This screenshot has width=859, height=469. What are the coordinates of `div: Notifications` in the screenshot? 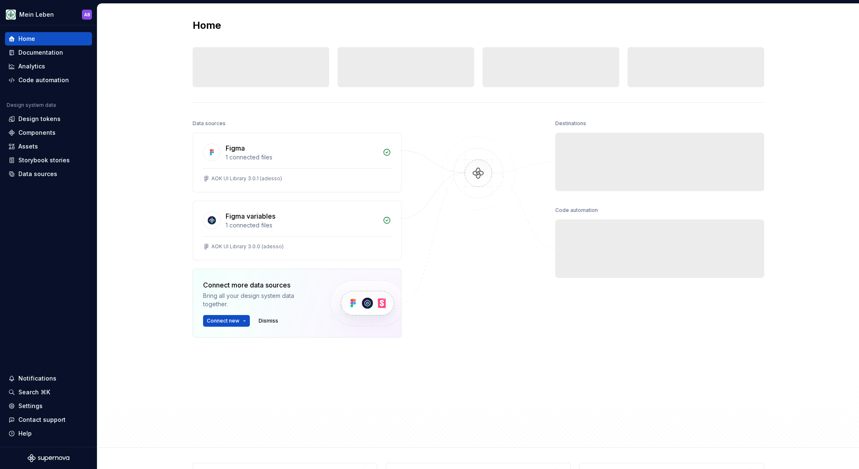 It's located at (37, 379).